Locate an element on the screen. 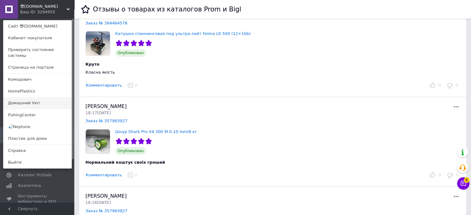  span: Инструменты вебмастера и SEO is located at coordinates (37, 199).